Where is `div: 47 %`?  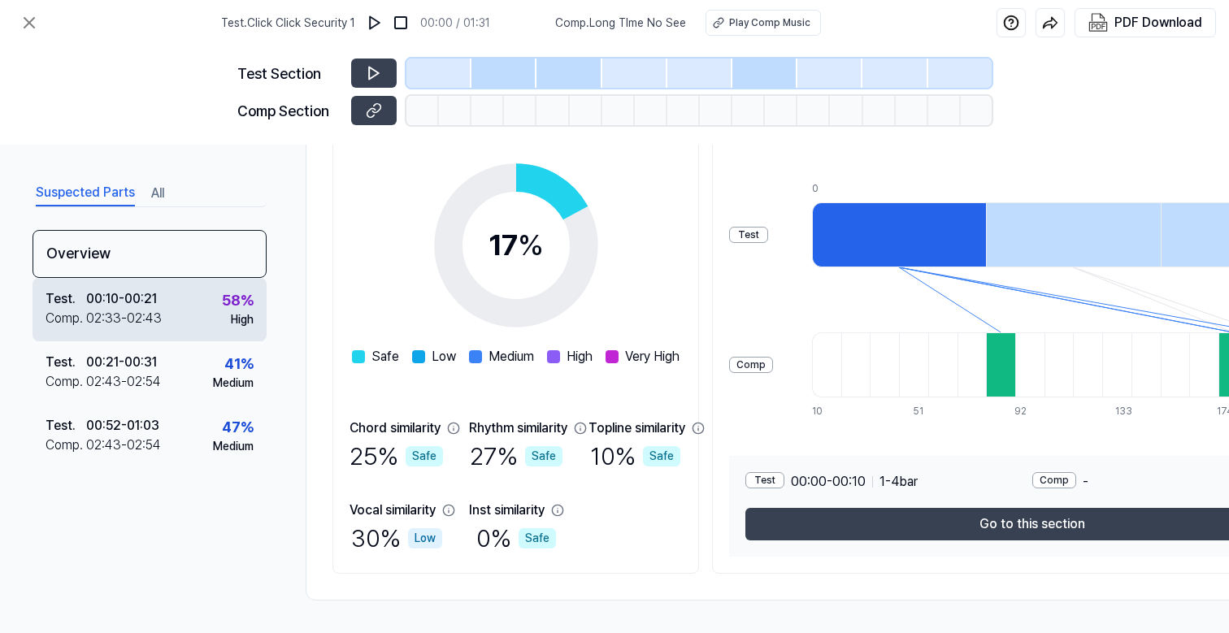 div: 47 % is located at coordinates (237, 427).